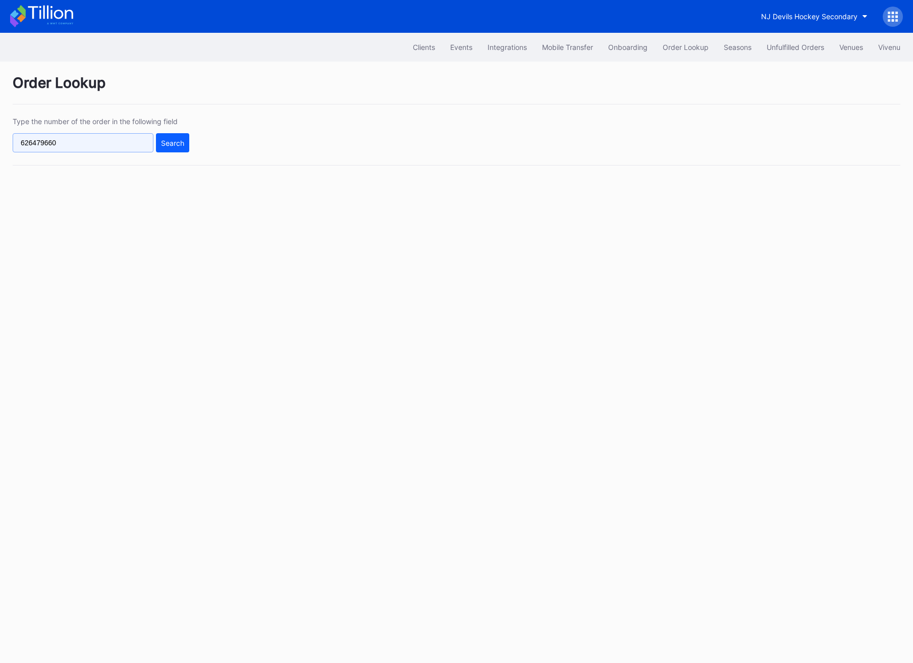 The image size is (913, 663). What do you see at coordinates (737, 47) in the screenshot?
I see `button: Seasons` at bounding box center [737, 47].